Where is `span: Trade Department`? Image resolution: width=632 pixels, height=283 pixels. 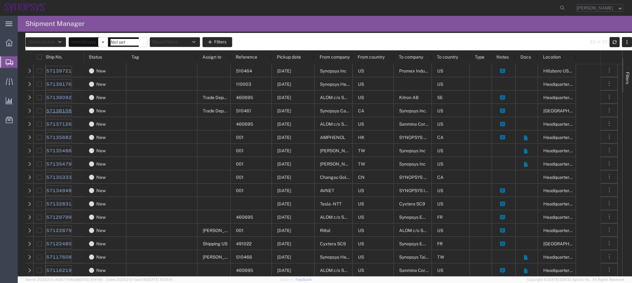
span: Trade Department is located at coordinates (221, 98).